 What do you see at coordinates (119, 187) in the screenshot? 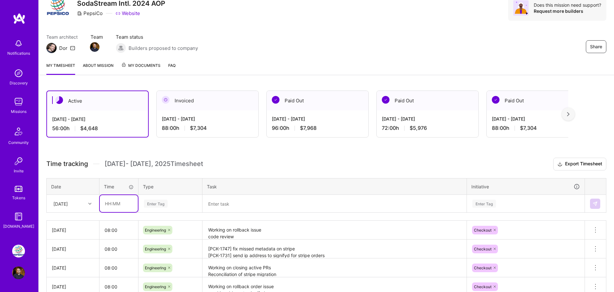
I see `div: Time` at bounding box center [119, 187].